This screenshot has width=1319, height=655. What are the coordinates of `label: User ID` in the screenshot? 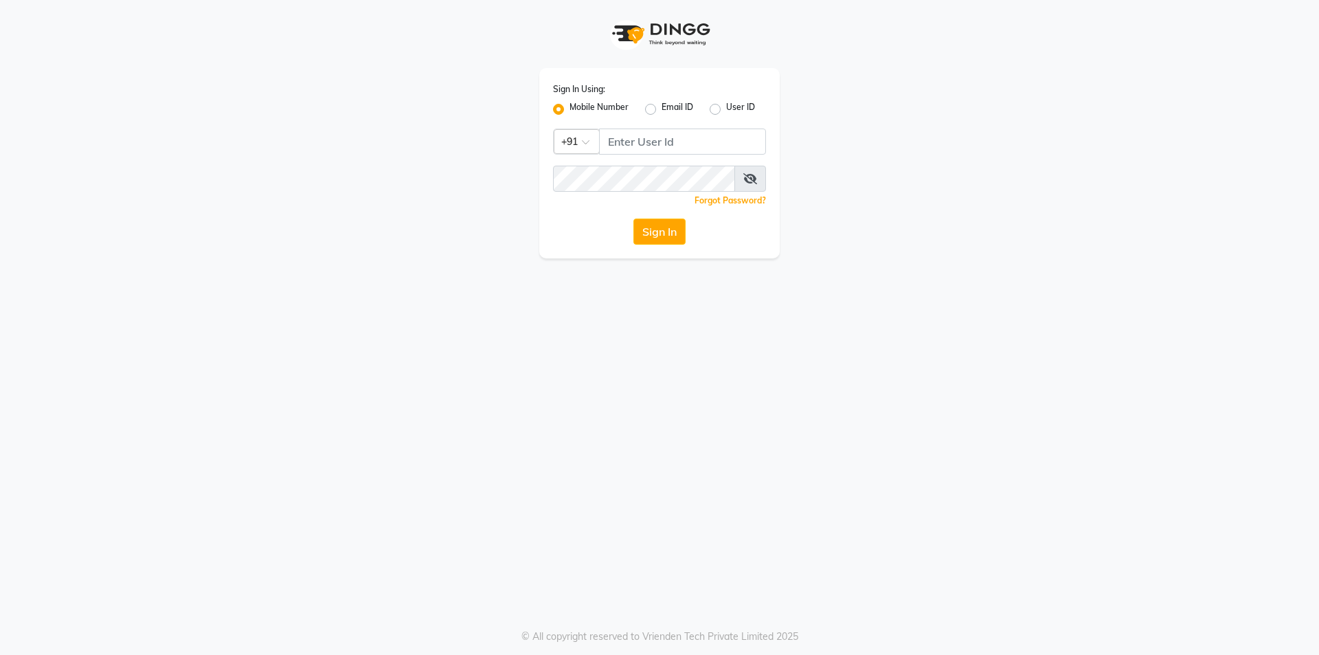 It's located at (741, 109).